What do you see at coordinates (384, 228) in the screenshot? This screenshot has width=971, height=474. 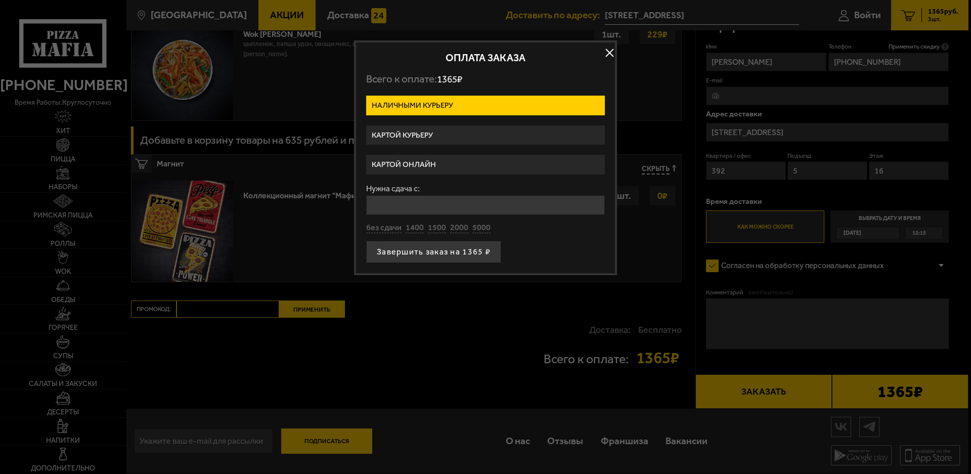 I see `button: без сдачи` at bounding box center [384, 228].